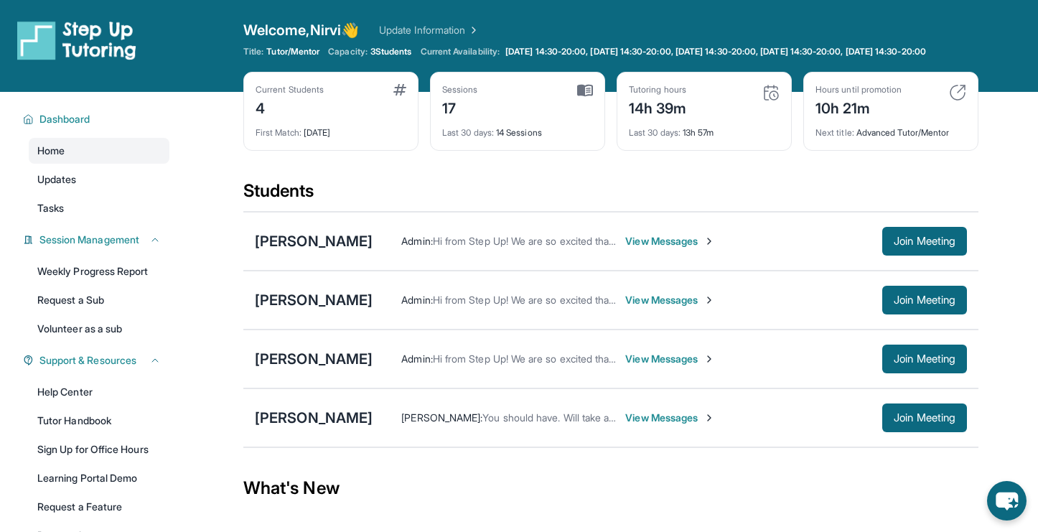 This screenshot has width=1038, height=532. What do you see at coordinates (293, 52) in the screenshot?
I see `span: Tutor/Mentor` at bounding box center [293, 52].